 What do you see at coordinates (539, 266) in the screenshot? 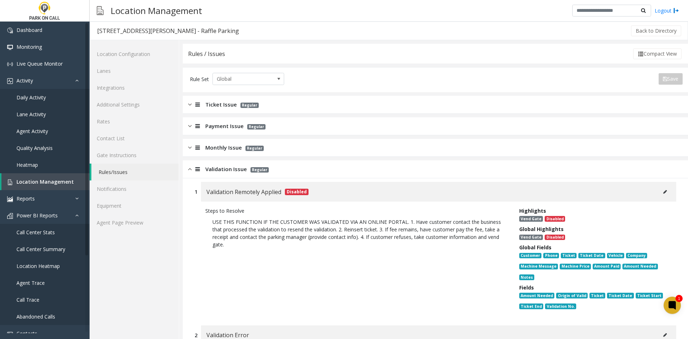
I see `span: Machine Message` at bounding box center [539, 266].